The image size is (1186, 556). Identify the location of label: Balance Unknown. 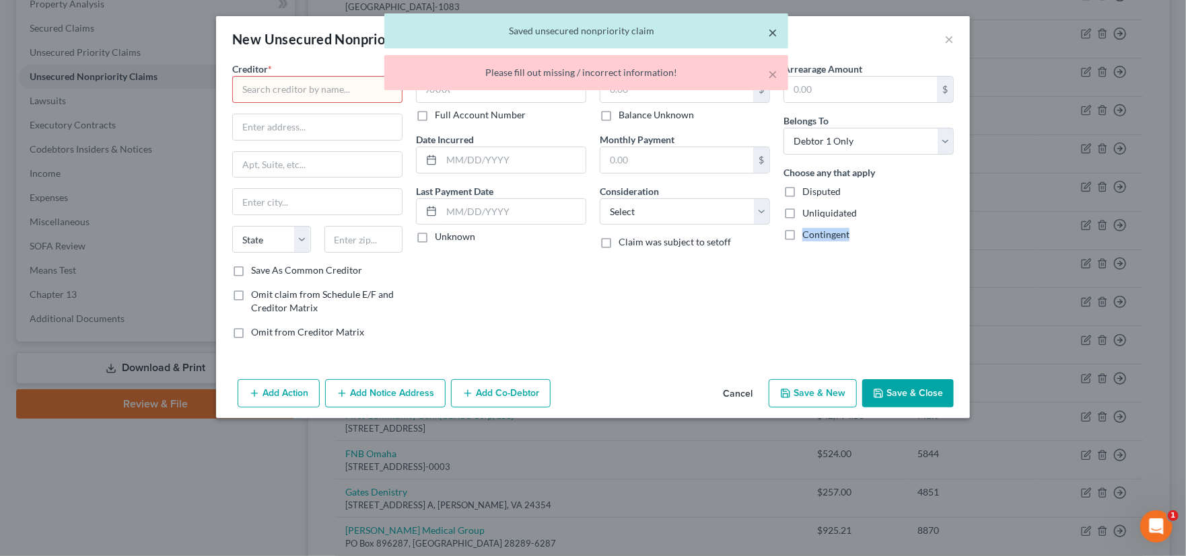
(656, 115).